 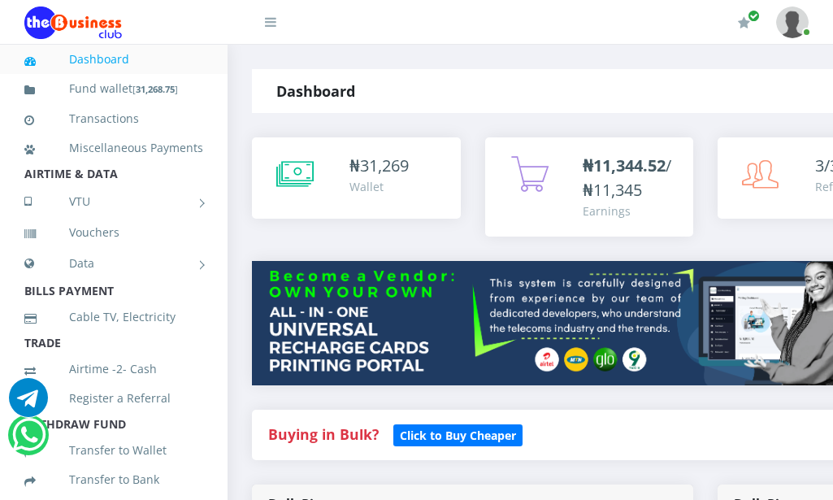 I want to click on span: Renew/Upgrade Subscription, so click(x=754, y=15).